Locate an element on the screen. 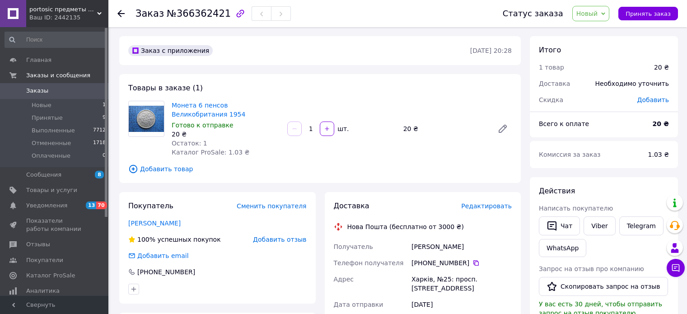 The height and width of the screenshot is (314, 687). span: №366362421 is located at coordinates (199, 14).